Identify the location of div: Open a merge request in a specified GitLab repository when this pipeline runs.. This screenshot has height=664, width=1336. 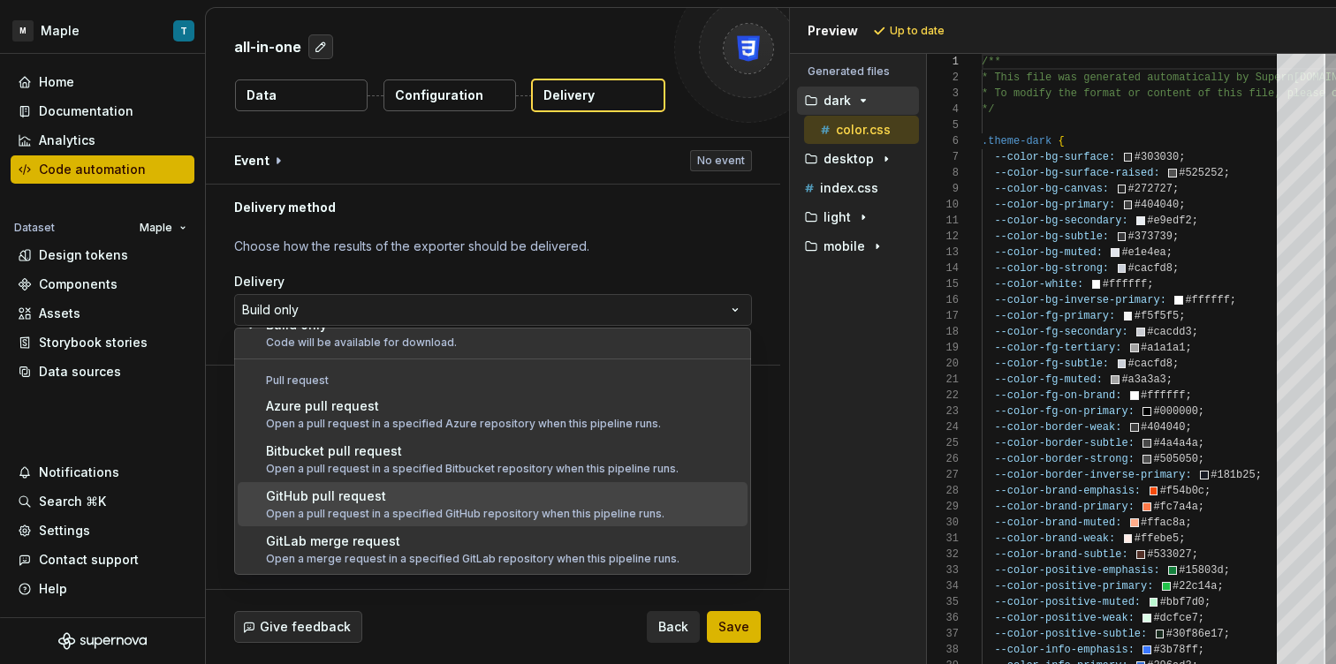
(473, 559).